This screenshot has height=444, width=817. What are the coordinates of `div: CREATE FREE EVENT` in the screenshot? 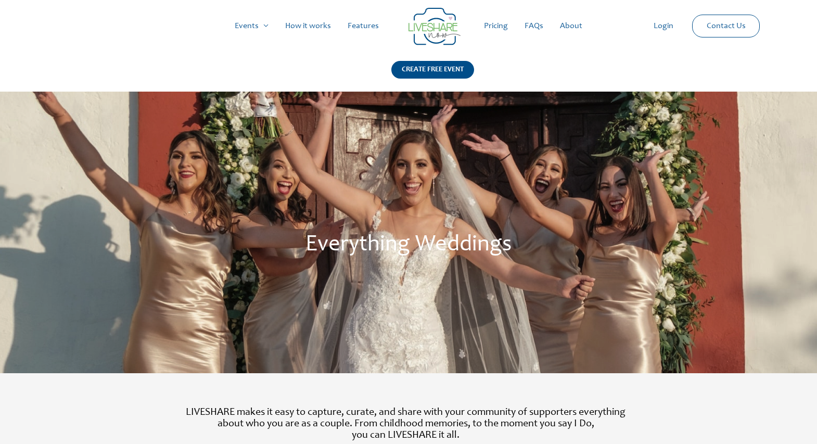 It's located at (433, 70).